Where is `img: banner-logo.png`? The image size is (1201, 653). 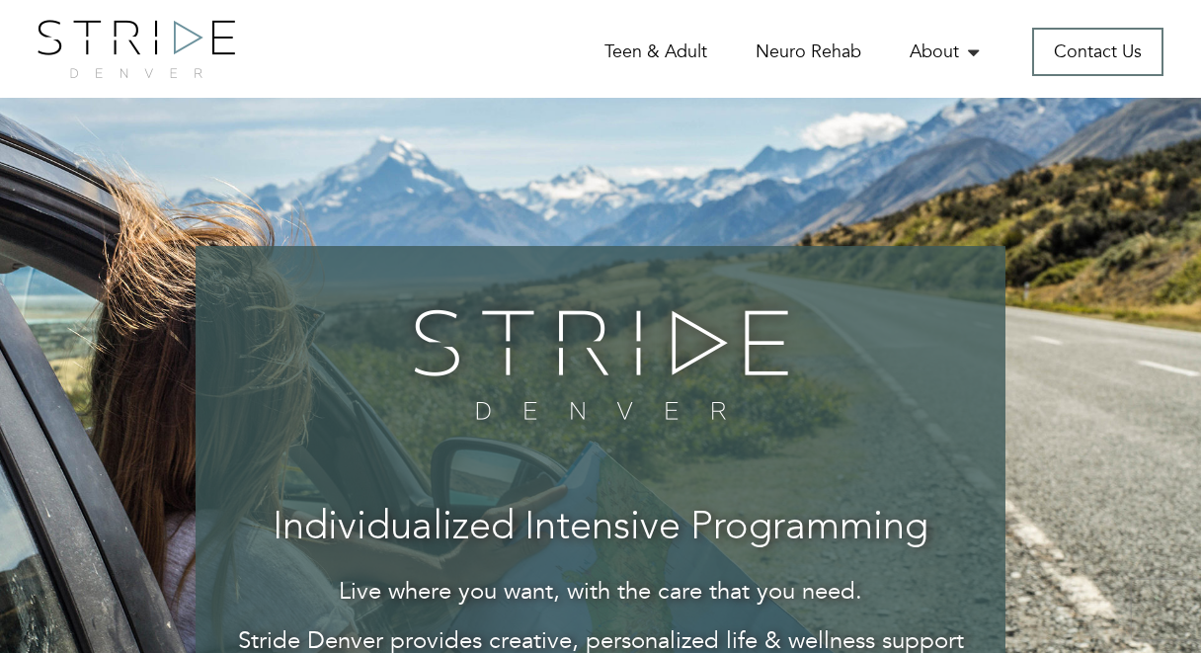
img: banner-logo.png is located at coordinates (600, 364).